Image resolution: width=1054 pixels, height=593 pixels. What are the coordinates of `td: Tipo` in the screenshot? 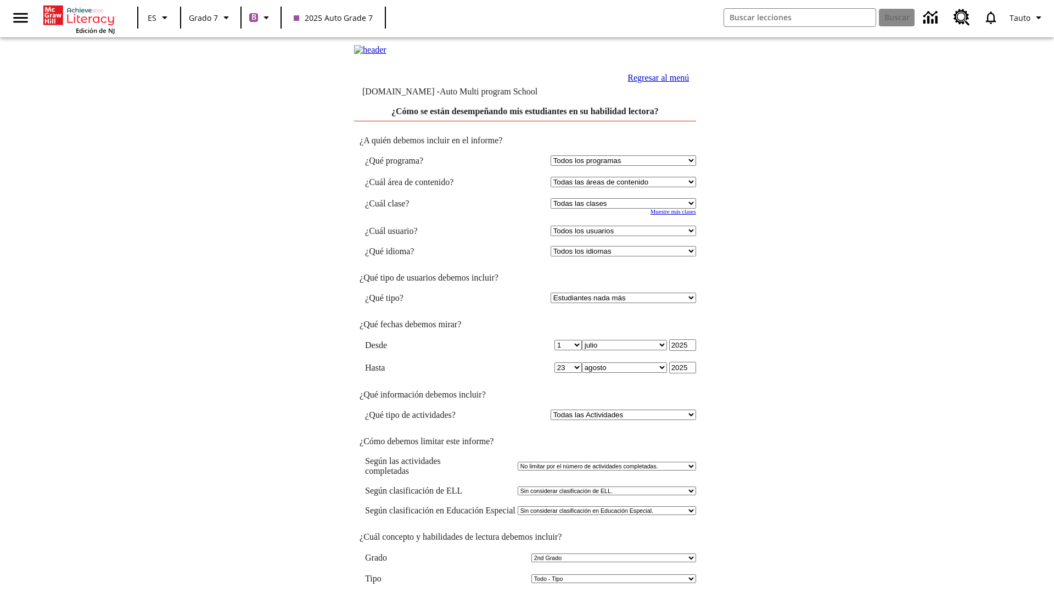 It's located at (380, 579).